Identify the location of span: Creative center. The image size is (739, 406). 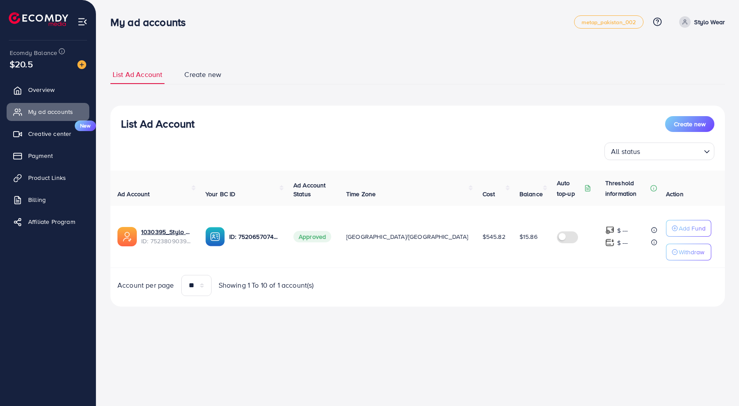
(50, 134).